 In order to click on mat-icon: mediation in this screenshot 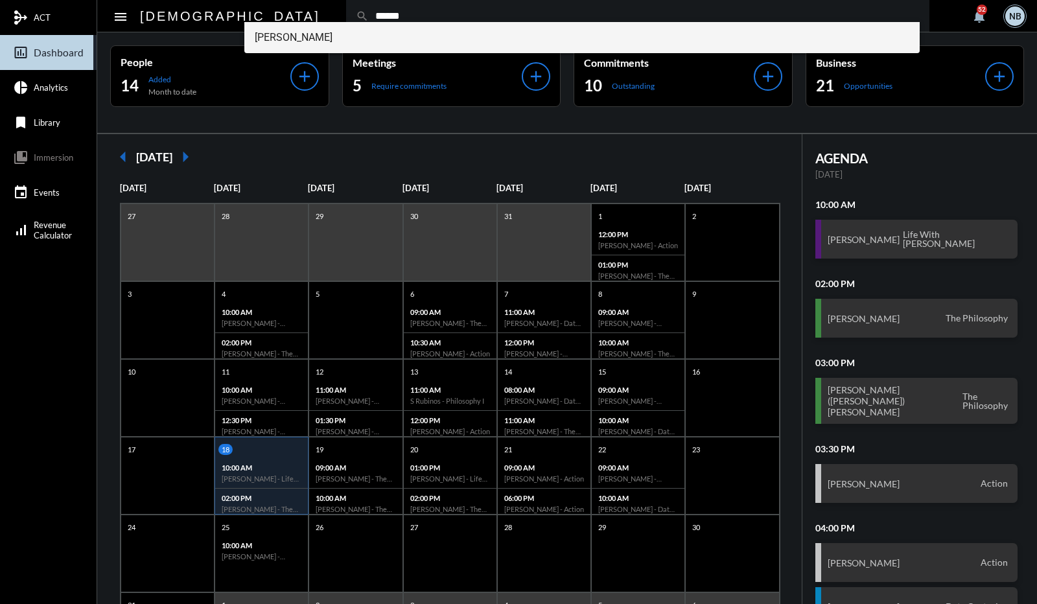, I will do `click(21, 18)`.